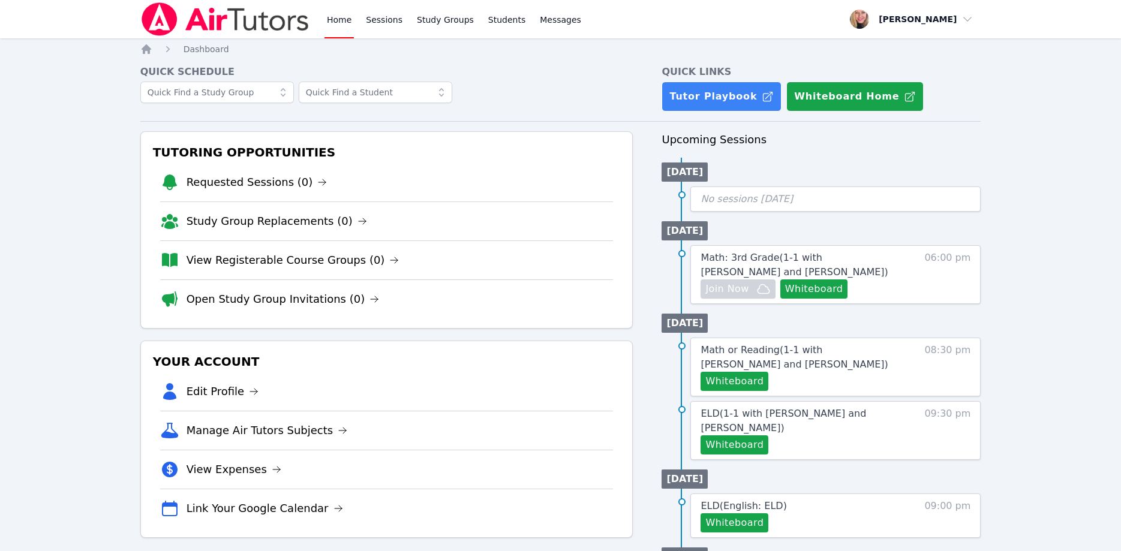  Describe the element at coordinates (387, 152) in the screenshot. I see `h3: Tutoring Opportunities` at that location.